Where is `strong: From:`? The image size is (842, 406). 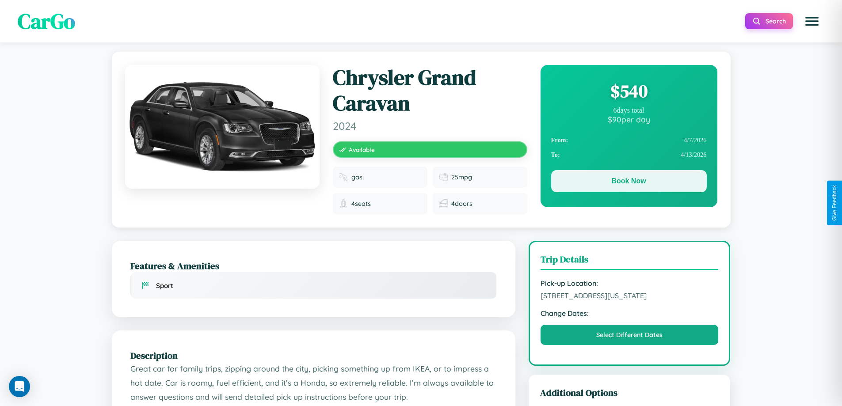
strong: From: is located at coordinates (559, 140).